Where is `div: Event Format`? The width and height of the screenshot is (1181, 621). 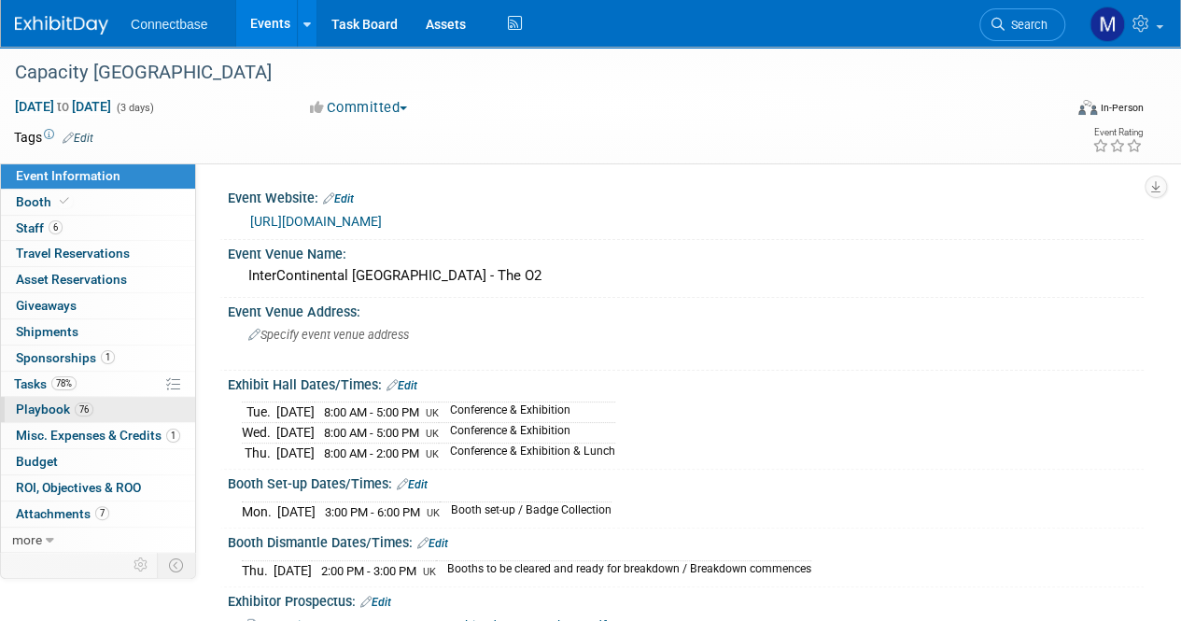 div: Event Format is located at coordinates (1061, 111).